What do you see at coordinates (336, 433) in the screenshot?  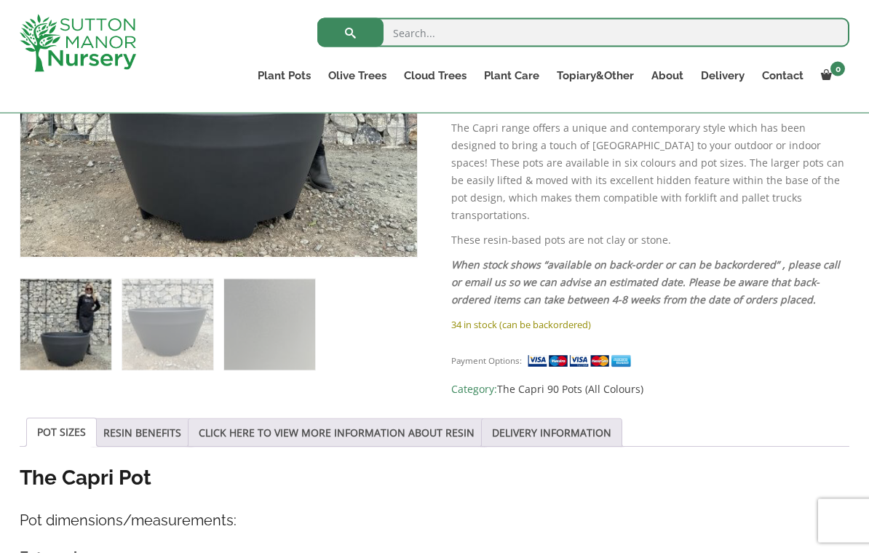 I see `a: CLICK HERE TO VIEW MORE INFORMATION ABOUT RESIN` at bounding box center [336, 433].